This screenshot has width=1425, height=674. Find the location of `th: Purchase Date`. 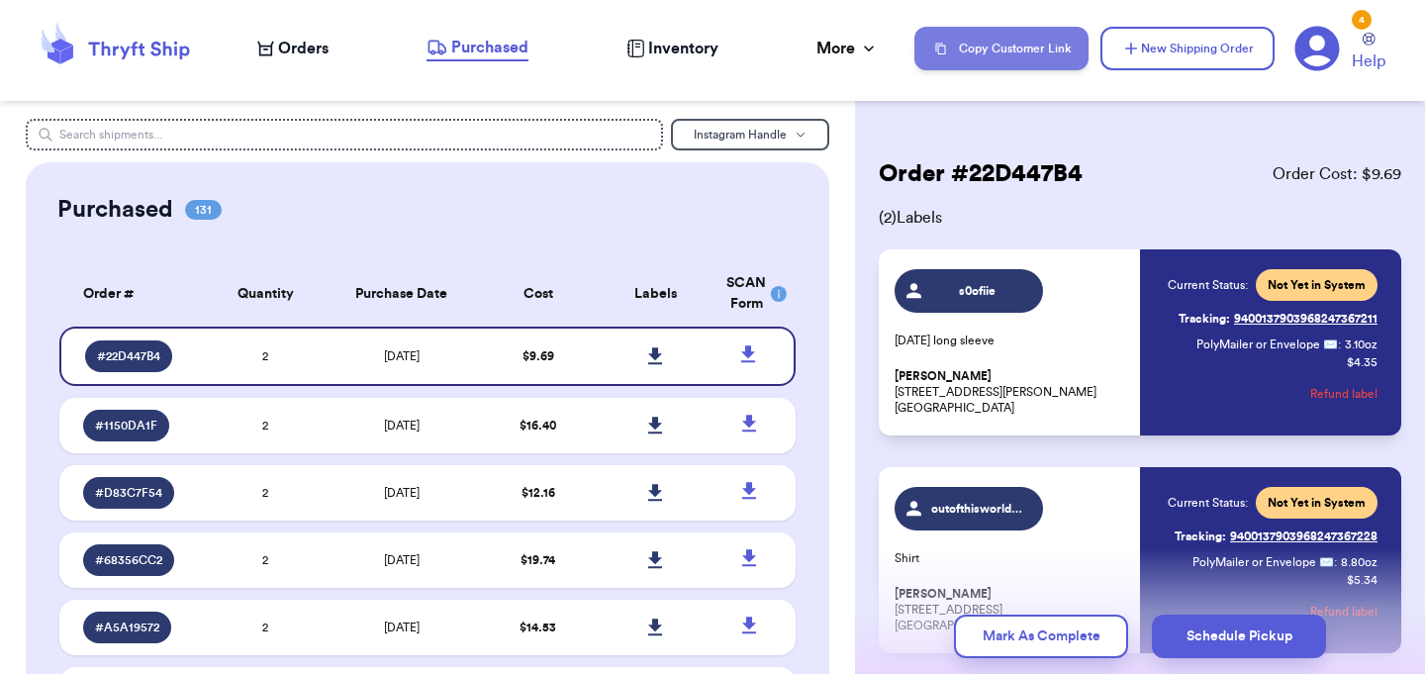

th: Purchase Date is located at coordinates (402, 294).